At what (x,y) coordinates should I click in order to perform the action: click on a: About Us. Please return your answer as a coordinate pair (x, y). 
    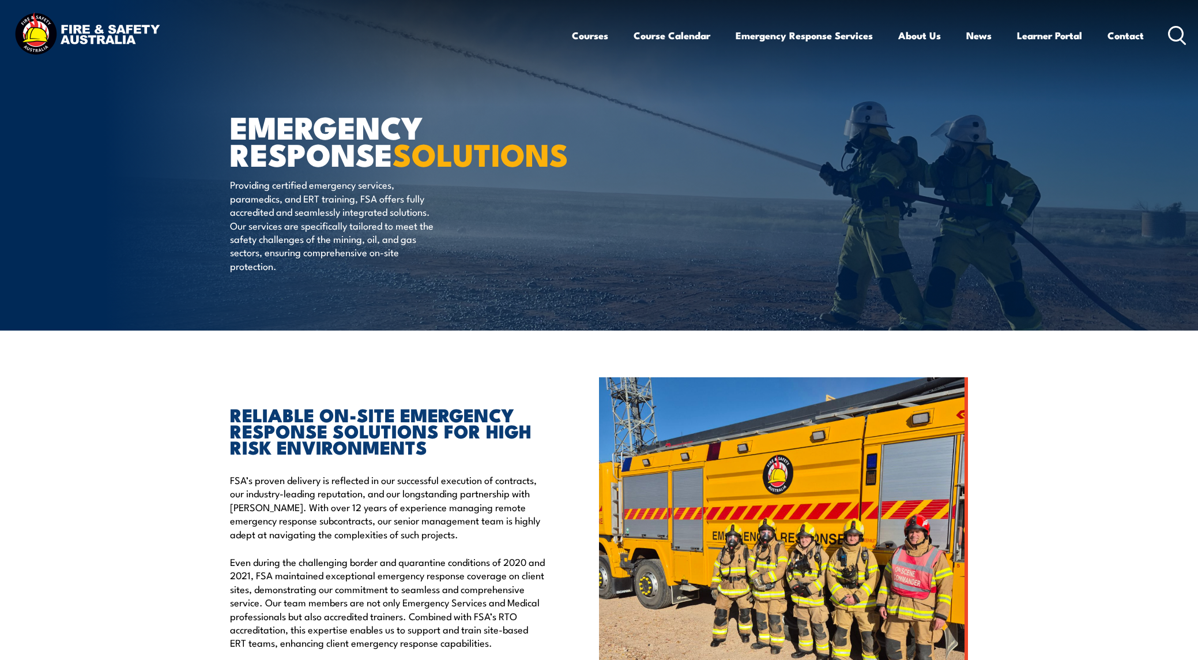
    Looking at the image, I should click on (920, 35).